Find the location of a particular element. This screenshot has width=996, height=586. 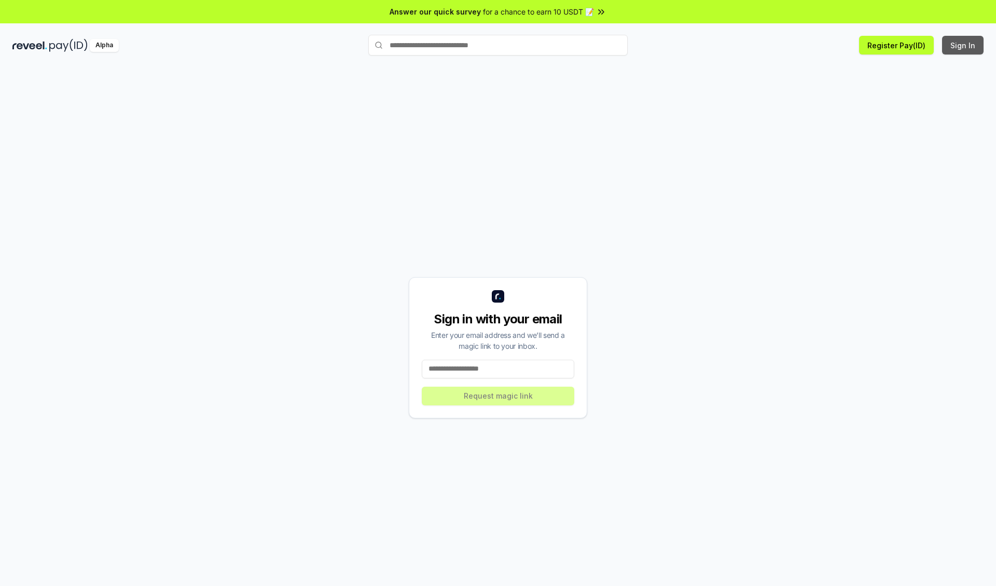

span: Answer our quick survey is located at coordinates (435, 11).